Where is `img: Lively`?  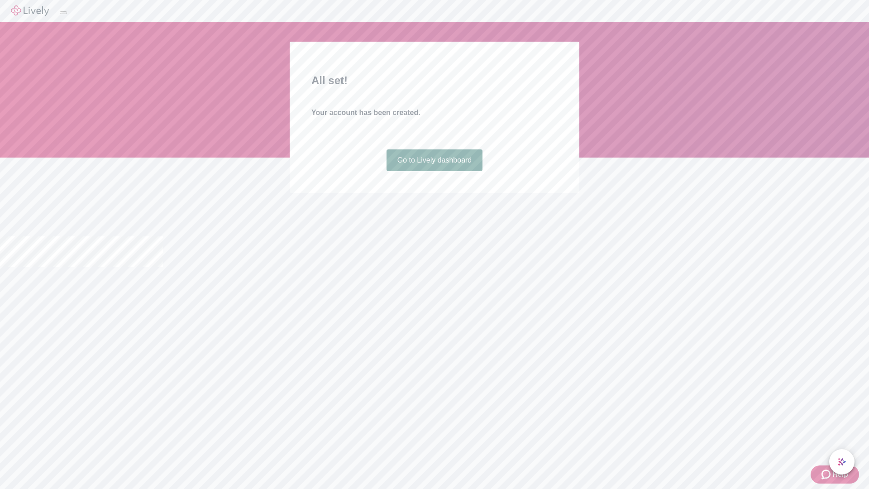
img: Lively is located at coordinates (30, 11).